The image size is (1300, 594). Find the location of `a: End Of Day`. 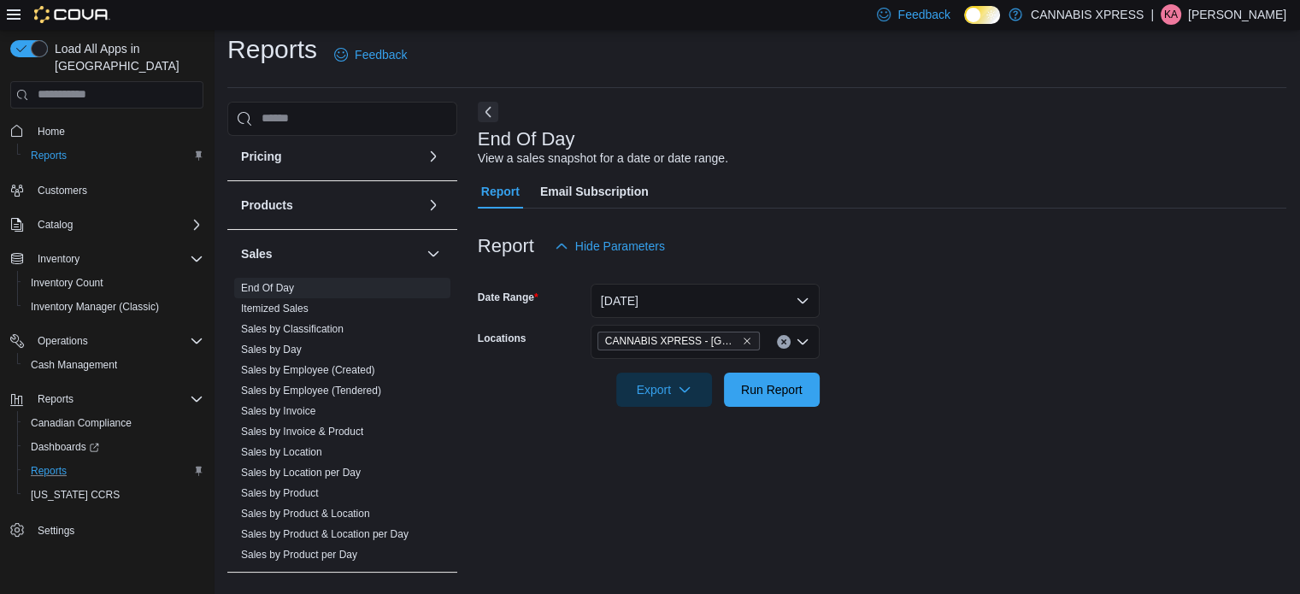

a: End Of Day is located at coordinates (267, 288).